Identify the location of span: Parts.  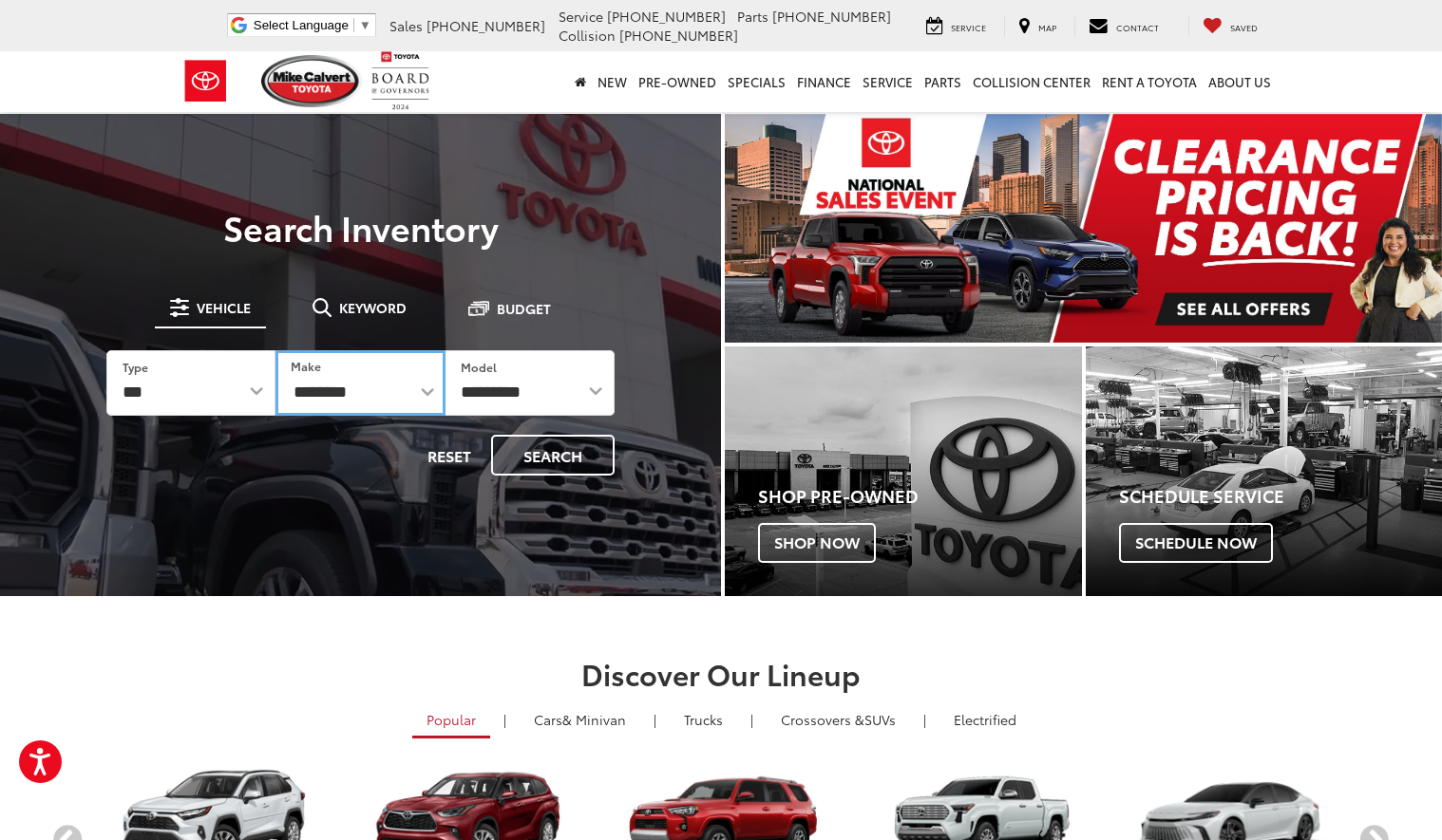
(752, 16).